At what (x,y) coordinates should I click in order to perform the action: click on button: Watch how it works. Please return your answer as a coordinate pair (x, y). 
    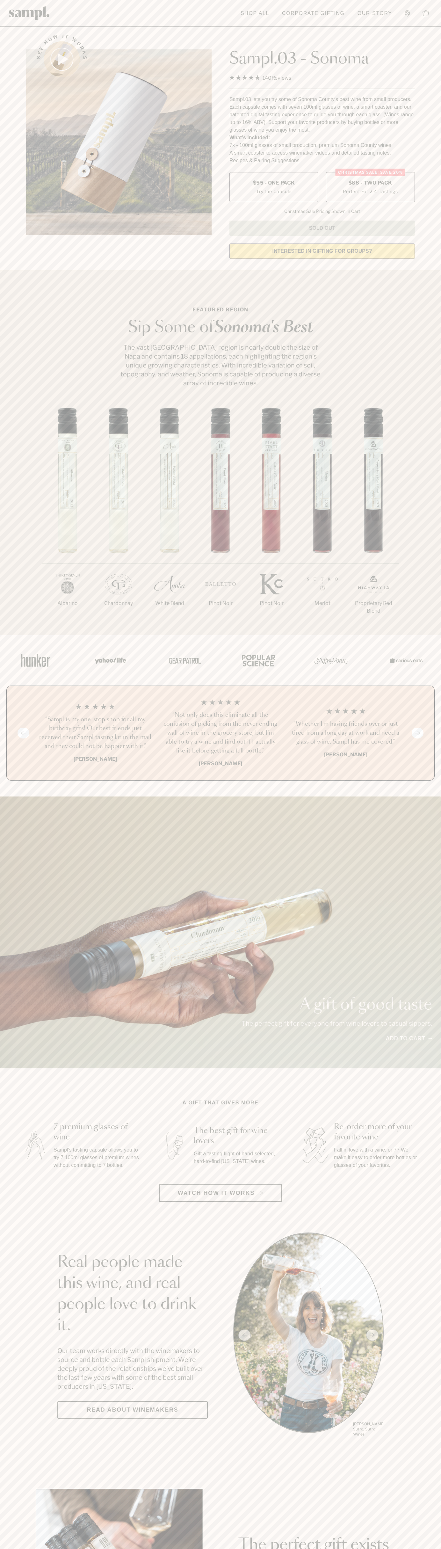
    Looking at the image, I should click on (221, 1193).